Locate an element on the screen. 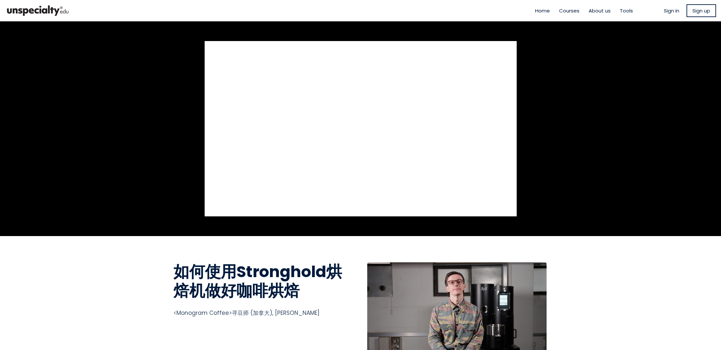 The height and width of the screenshot is (350, 721). span: Home is located at coordinates (542, 11).